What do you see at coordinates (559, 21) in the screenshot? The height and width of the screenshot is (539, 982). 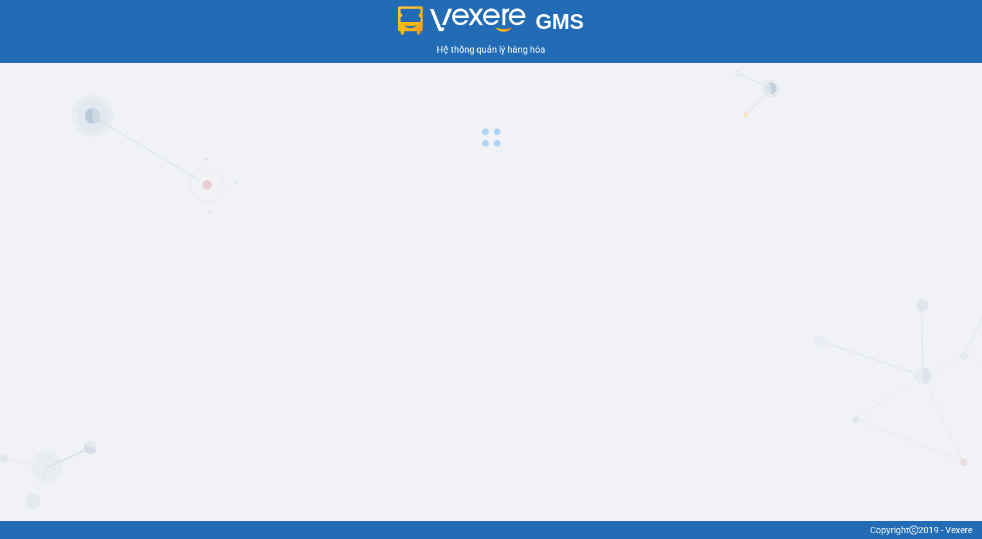 I see `span: GMS` at bounding box center [559, 21].